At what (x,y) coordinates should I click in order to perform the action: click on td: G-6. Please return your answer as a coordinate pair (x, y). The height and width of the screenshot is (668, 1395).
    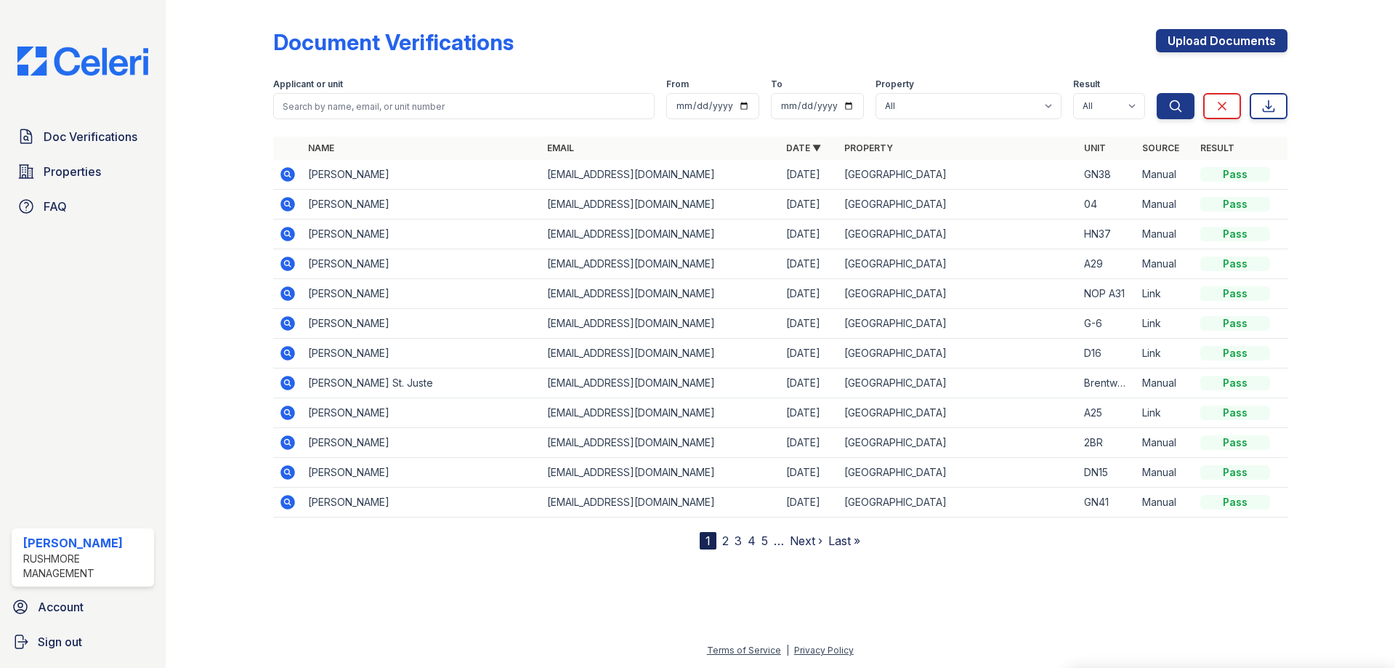
    Looking at the image, I should click on (1107, 323).